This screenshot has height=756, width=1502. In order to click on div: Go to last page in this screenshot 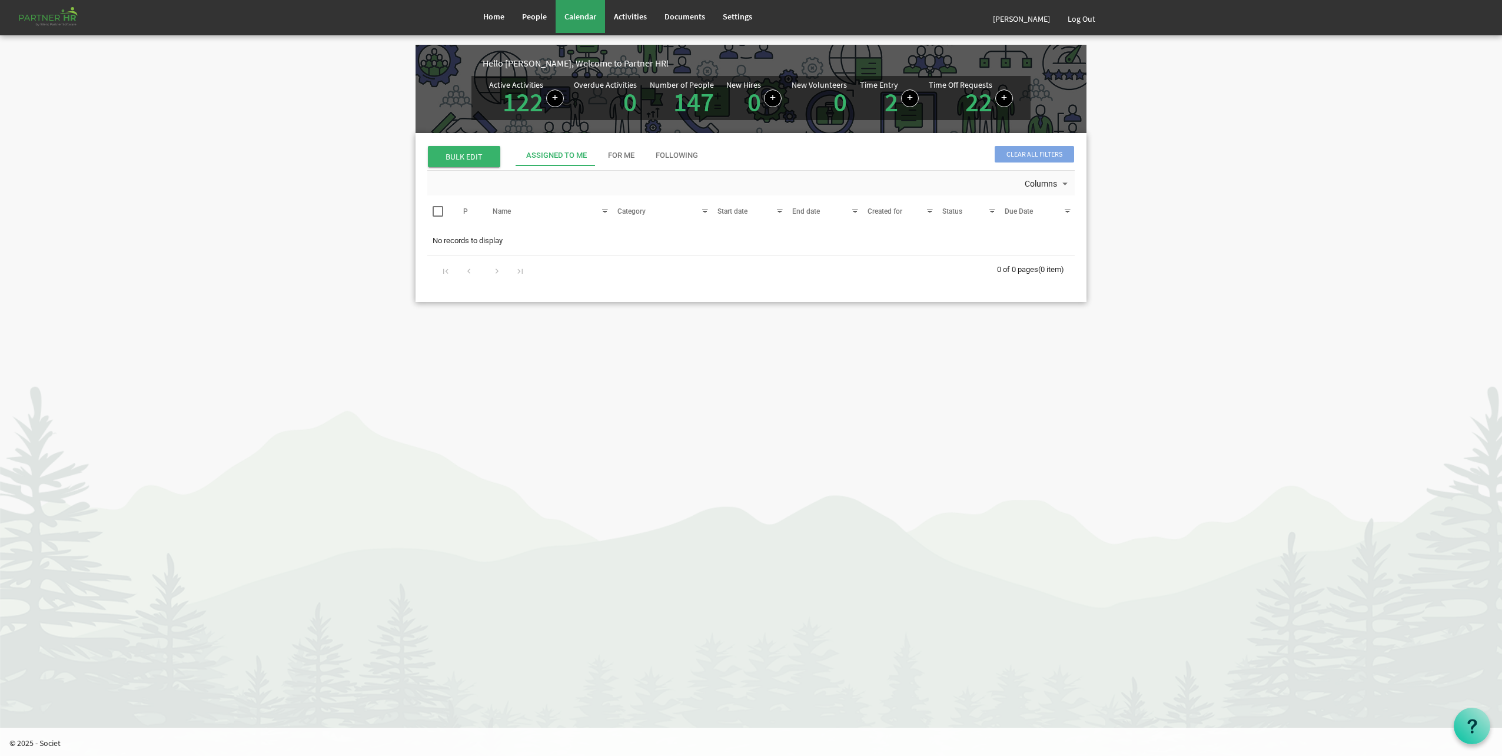, I will do `click(520, 270)`.